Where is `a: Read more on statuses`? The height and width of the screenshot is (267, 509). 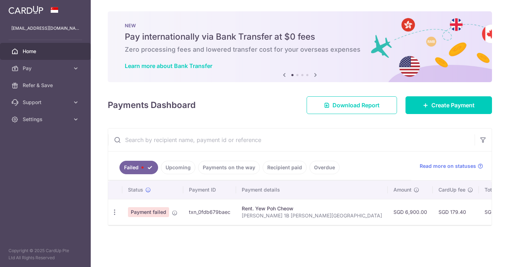 a: Read more on statuses is located at coordinates (451, 166).